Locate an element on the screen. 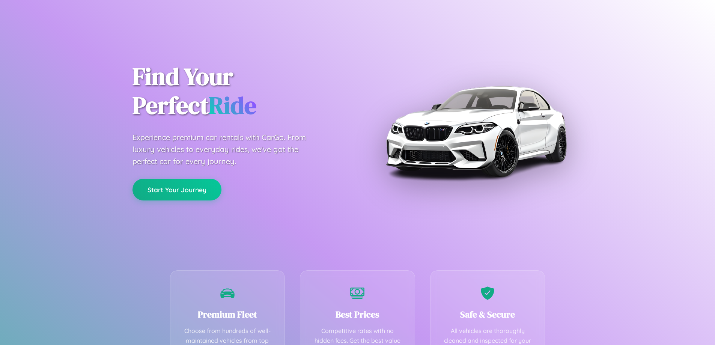  h3: Safe & Secure is located at coordinates (488, 314).